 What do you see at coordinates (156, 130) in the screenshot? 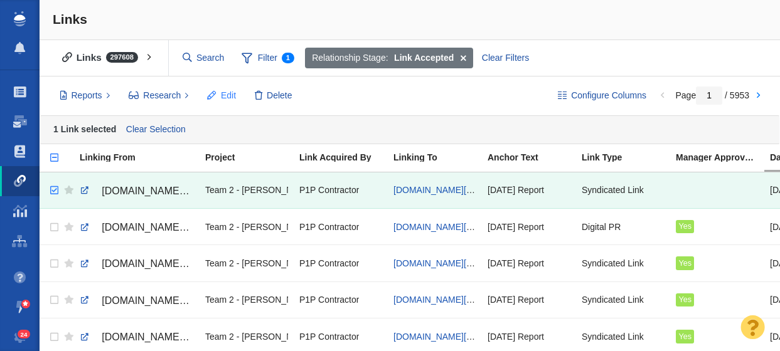
I see `a: Clear Selection` at bounding box center [156, 130].